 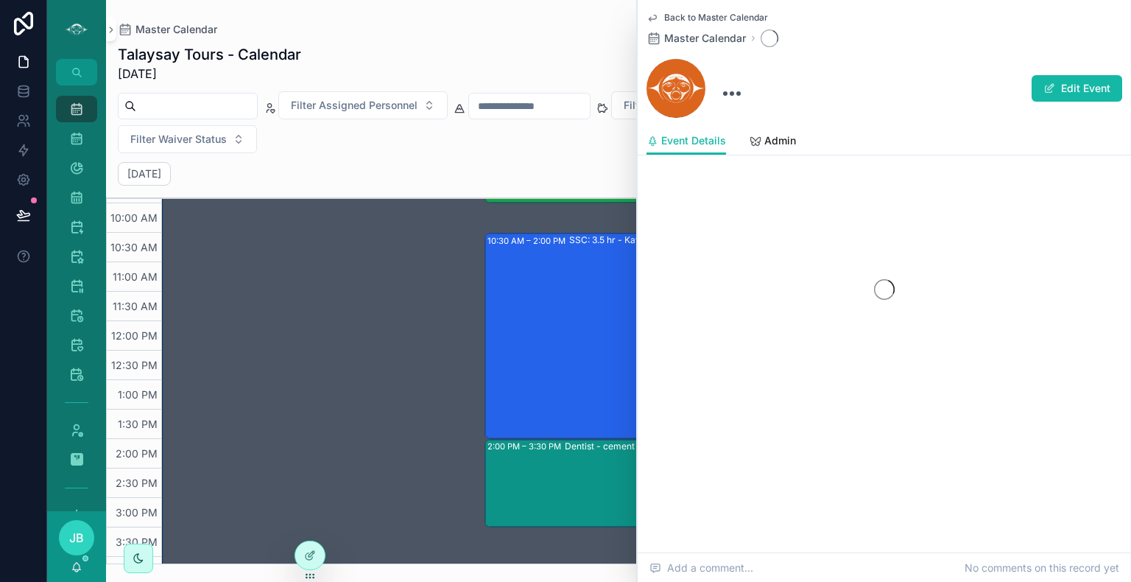 I want to click on a: Back to Master Calendar, so click(x=707, y=18).